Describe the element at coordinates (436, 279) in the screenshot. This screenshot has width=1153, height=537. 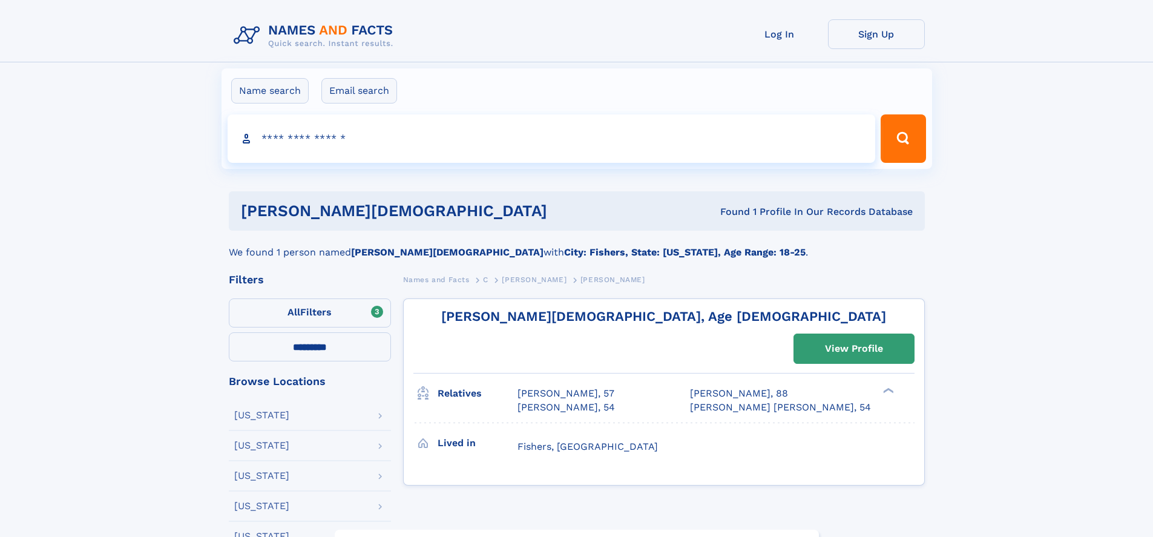
I see `a: Names and Facts` at that location.